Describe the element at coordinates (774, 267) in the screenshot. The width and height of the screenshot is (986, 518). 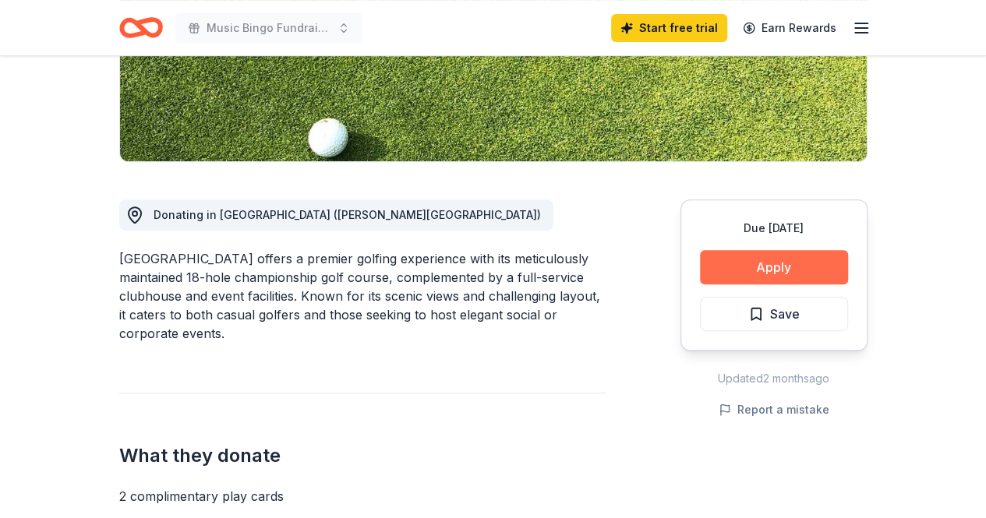
I see `button: Apply` at that location.